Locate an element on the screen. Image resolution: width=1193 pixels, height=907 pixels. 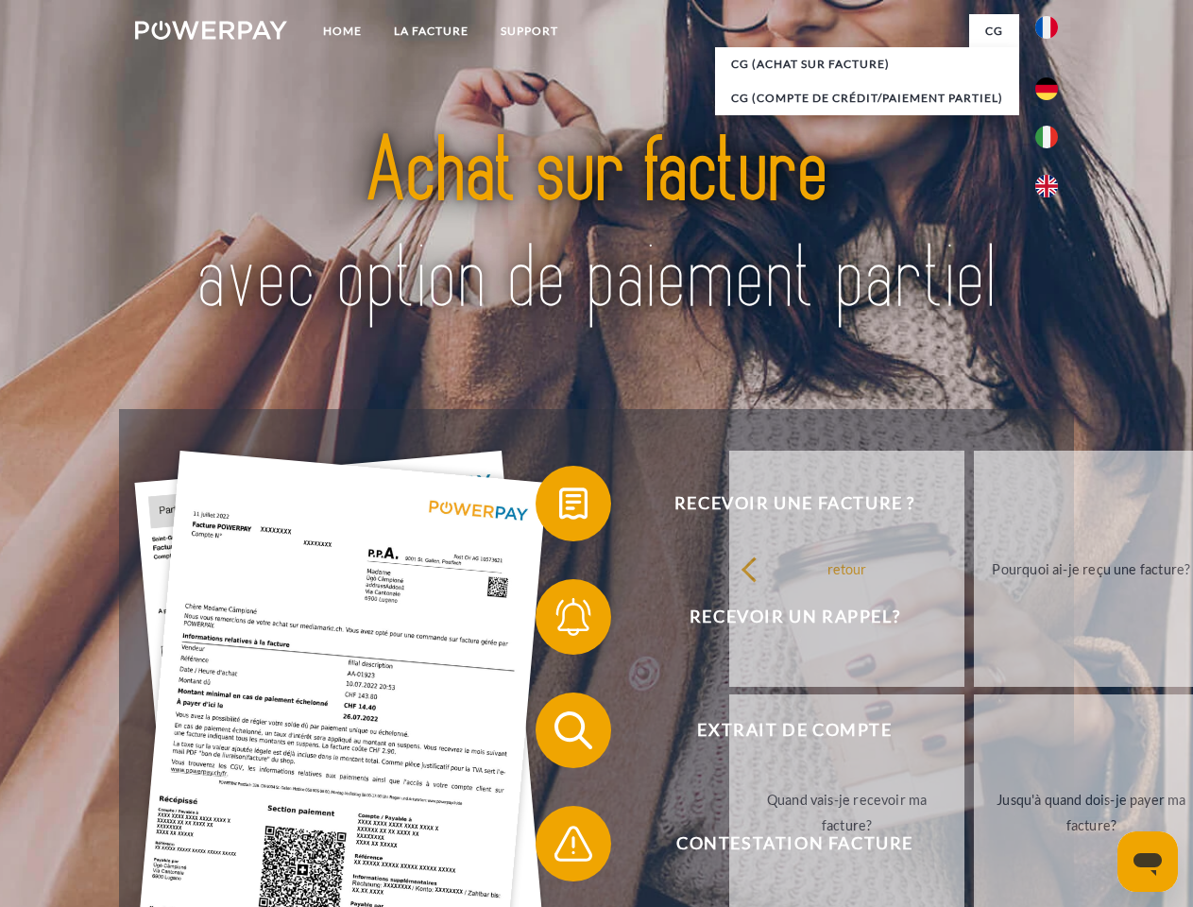
img: qb_warning.svg is located at coordinates (573, 844).